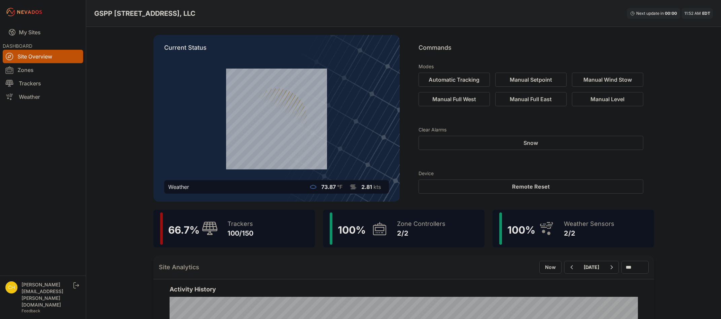  I want to click on p: Current Status, so click(277, 50).